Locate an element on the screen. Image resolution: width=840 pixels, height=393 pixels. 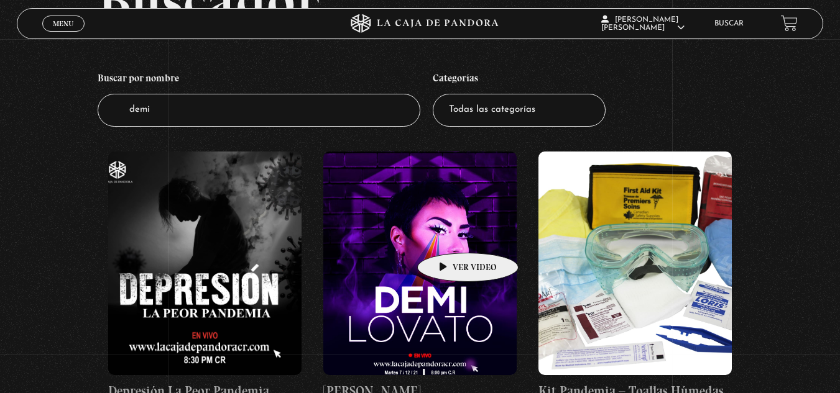
span: Cerrar is located at coordinates (63, 34).